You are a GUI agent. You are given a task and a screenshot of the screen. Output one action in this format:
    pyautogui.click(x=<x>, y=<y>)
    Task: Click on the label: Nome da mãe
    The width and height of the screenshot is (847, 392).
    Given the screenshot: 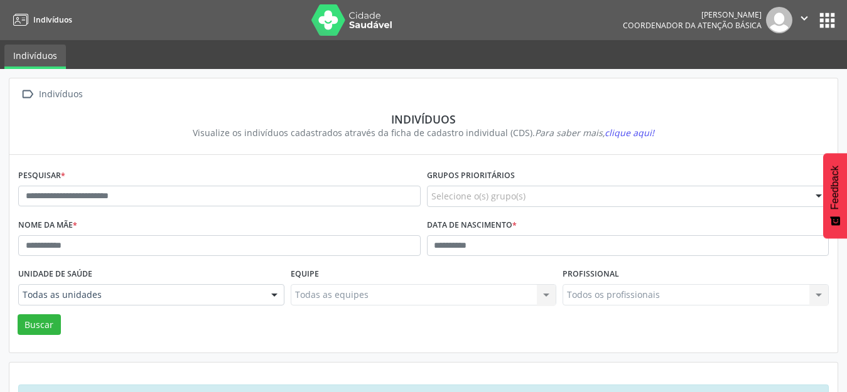 What is the action you would take?
    pyautogui.click(x=48, y=225)
    